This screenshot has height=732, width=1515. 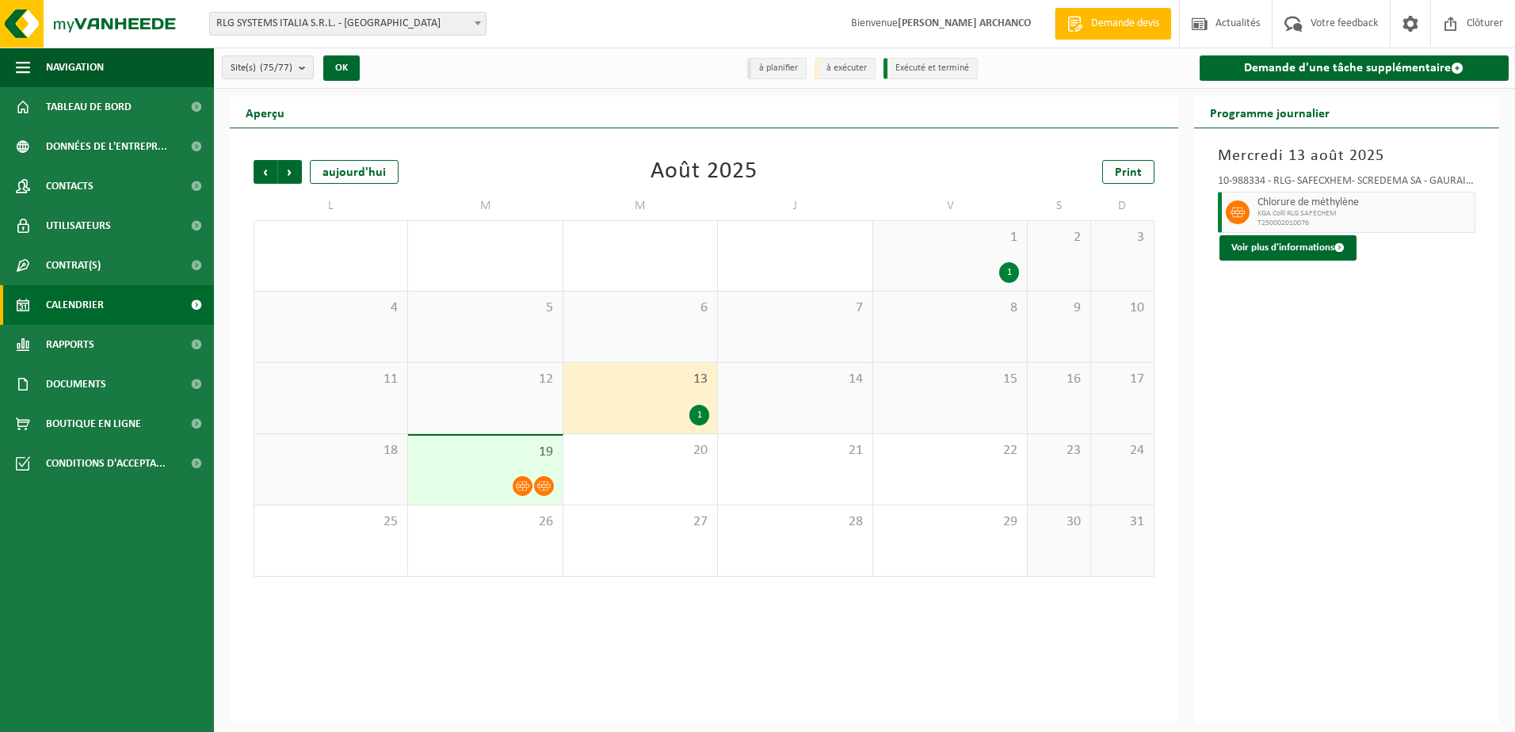 What do you see at coordinates (330, 308) in the screenshot?
I see `span: 4` at bounding box center [330, 308].